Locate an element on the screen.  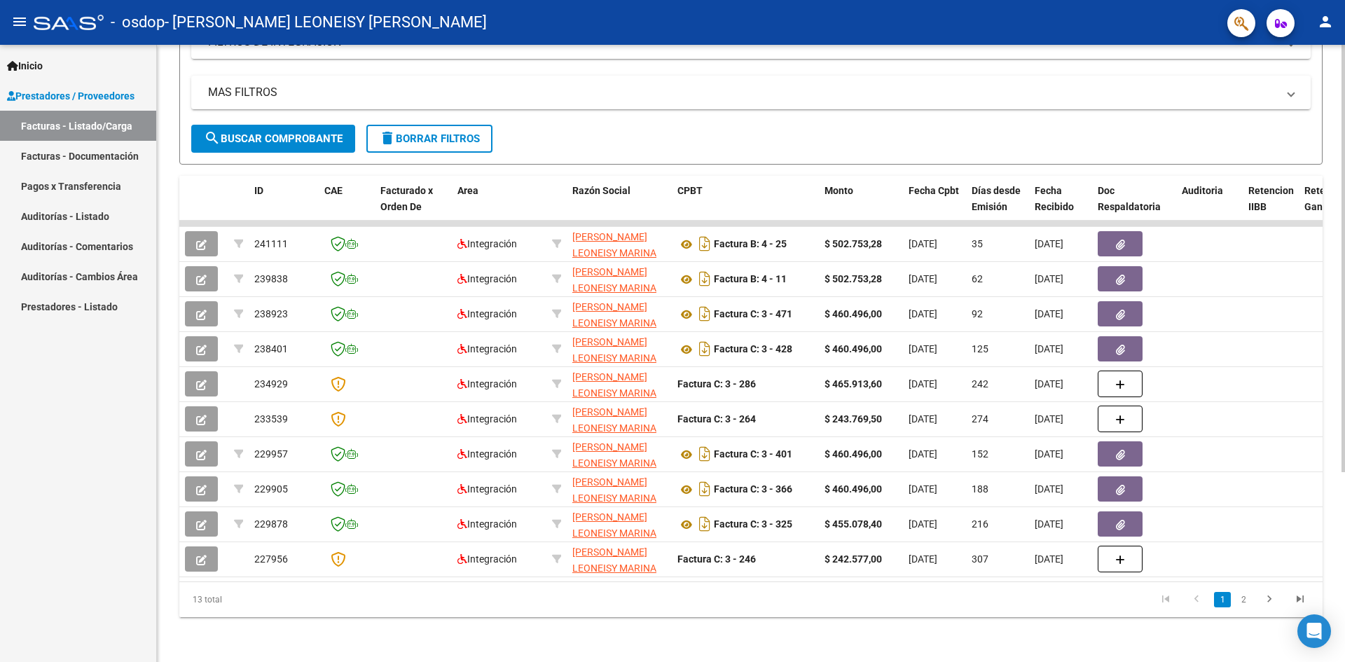
strong: Factura C: 3 - 264 is located at coordinates (717, 419).